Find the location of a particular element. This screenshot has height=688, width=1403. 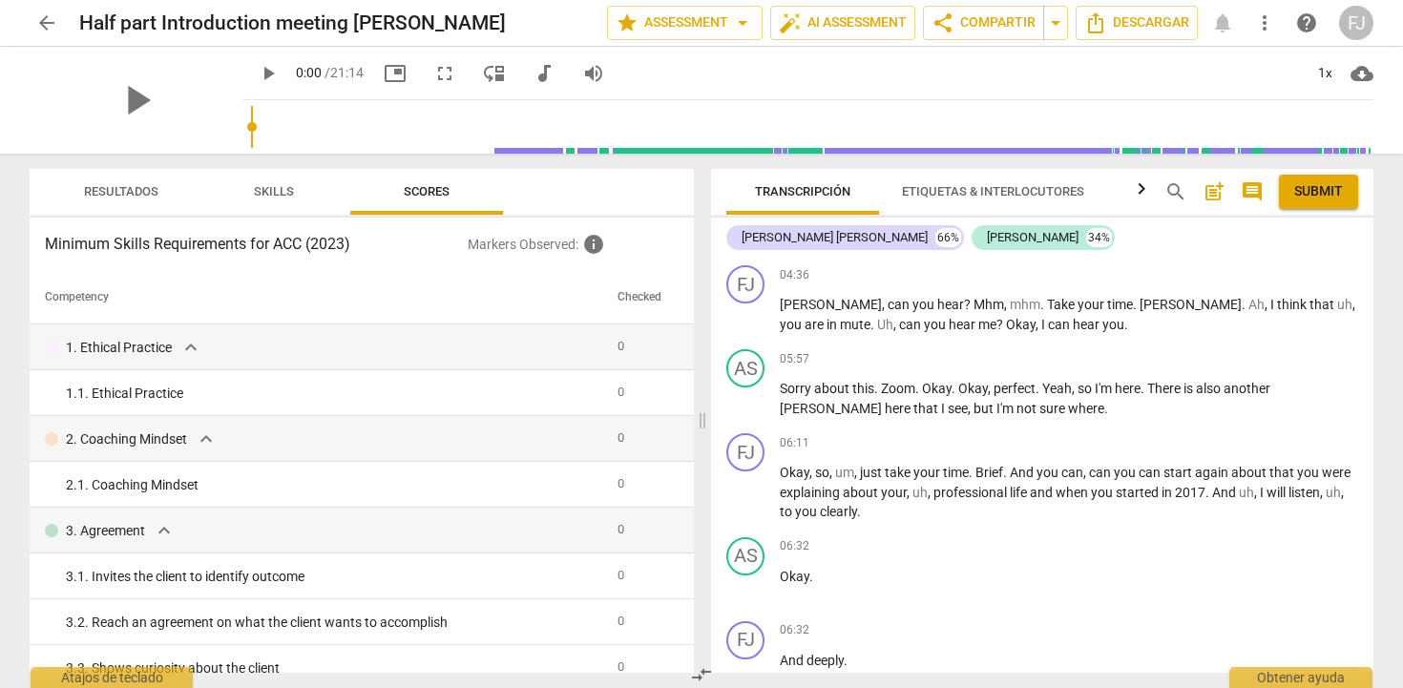

p: 3. Agreement is located at coordinates (105, 531).